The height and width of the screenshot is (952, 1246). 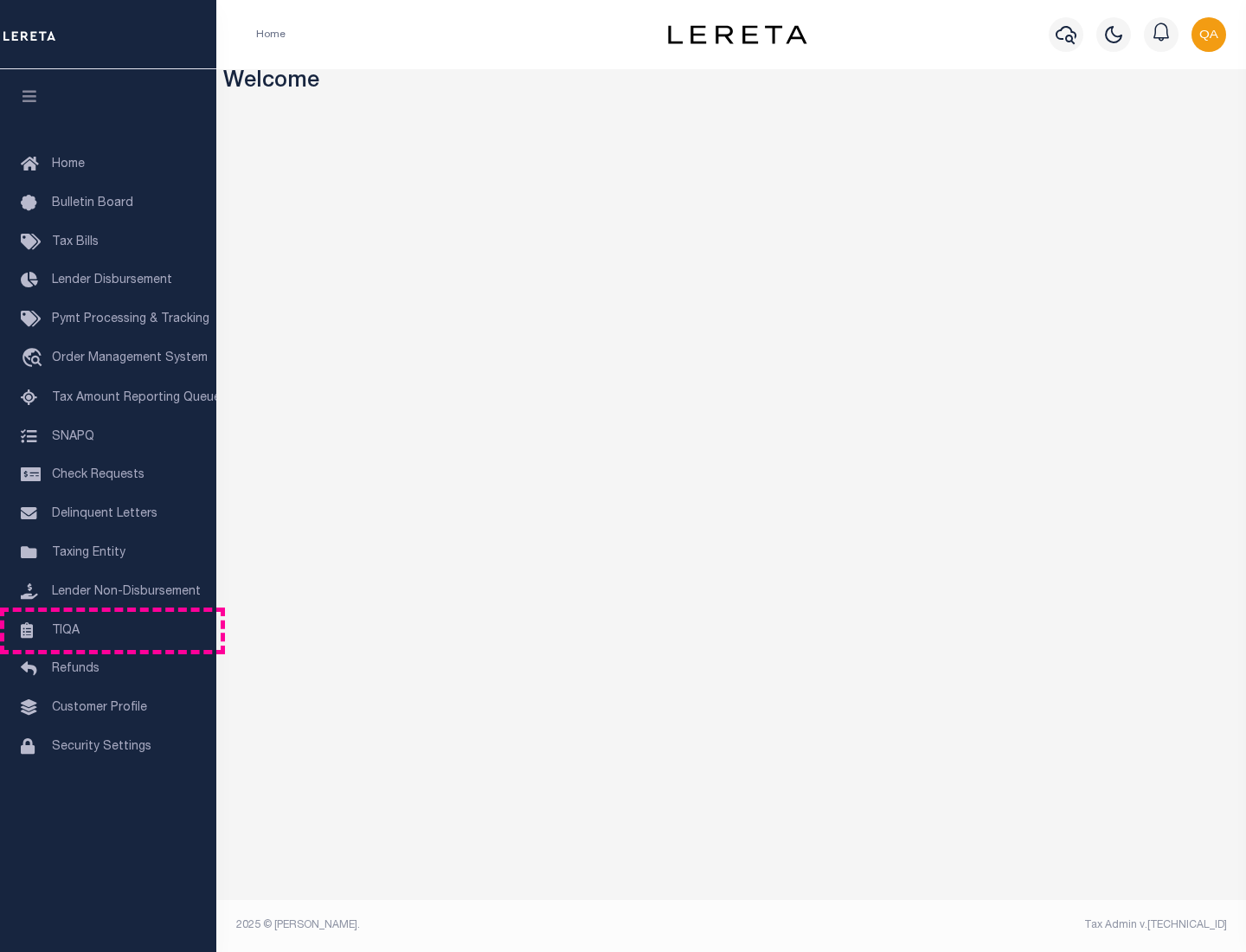 I want to click on i: travel_explore, so click(x=35, y=360).